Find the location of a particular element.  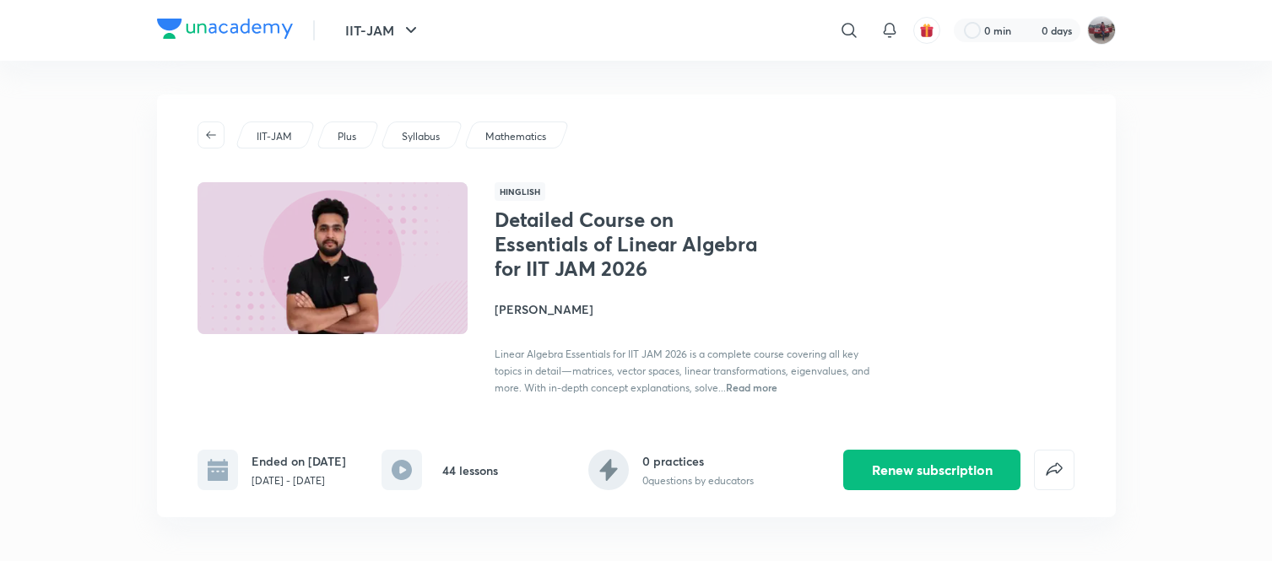

p: Mathematics is located at coordinates (516, 137).